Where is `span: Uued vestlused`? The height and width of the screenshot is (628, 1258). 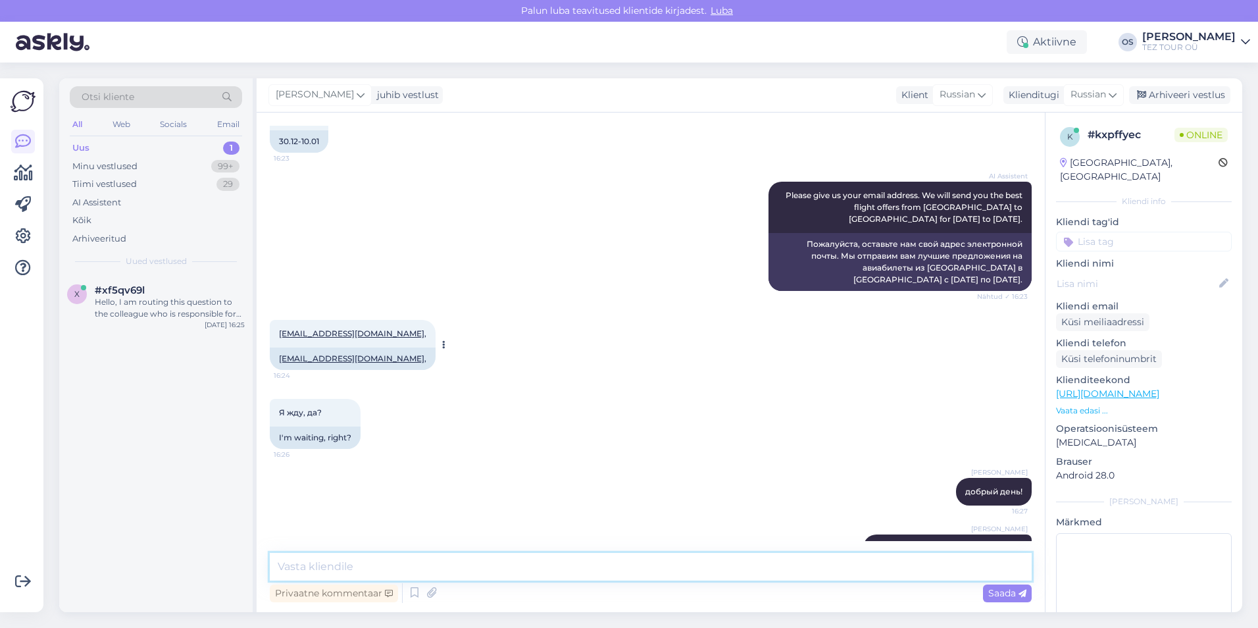 span: Uued vestlused is located at coordinates (156, 261).